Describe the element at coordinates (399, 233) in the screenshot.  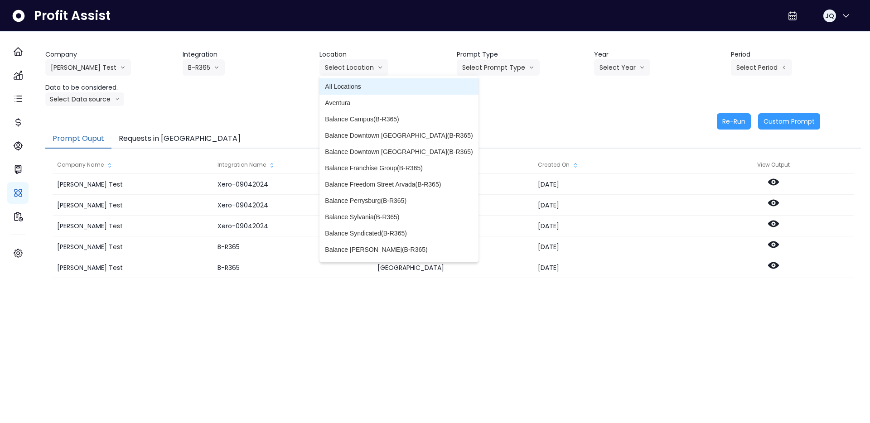
I see `span: Balance Syndicated(B-R365)` at that location.